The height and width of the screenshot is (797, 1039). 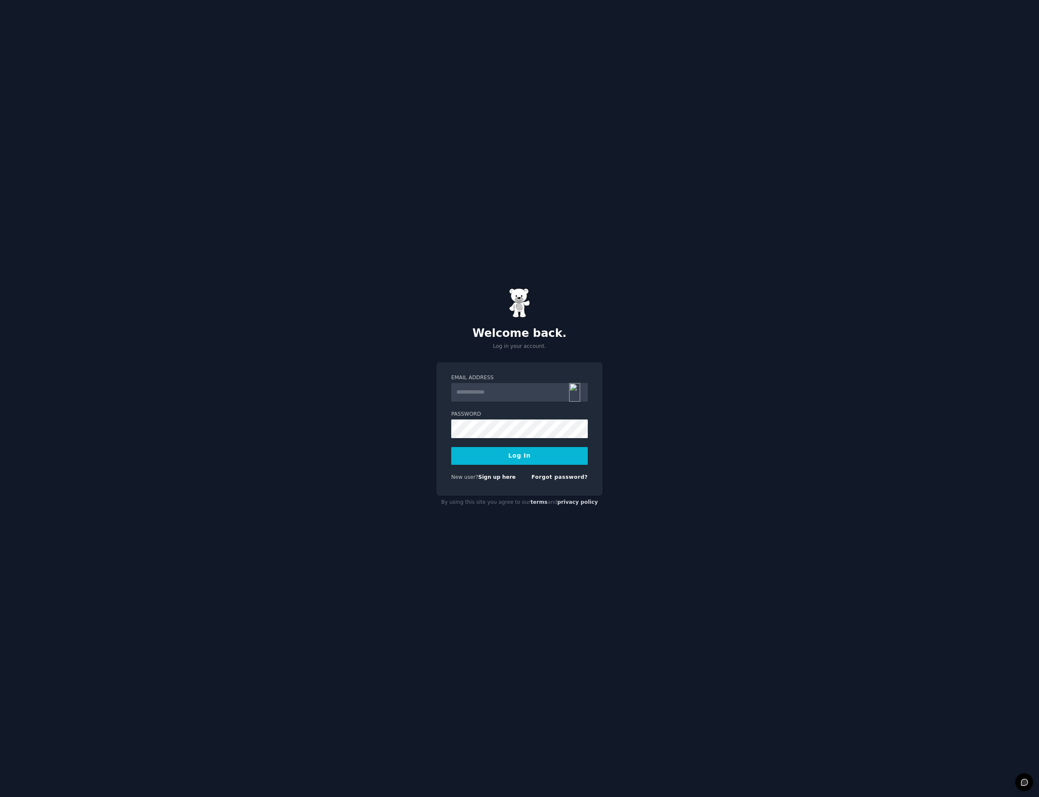 I want to click on div: By using this site you agree to our and, so click(x=519, y=503).